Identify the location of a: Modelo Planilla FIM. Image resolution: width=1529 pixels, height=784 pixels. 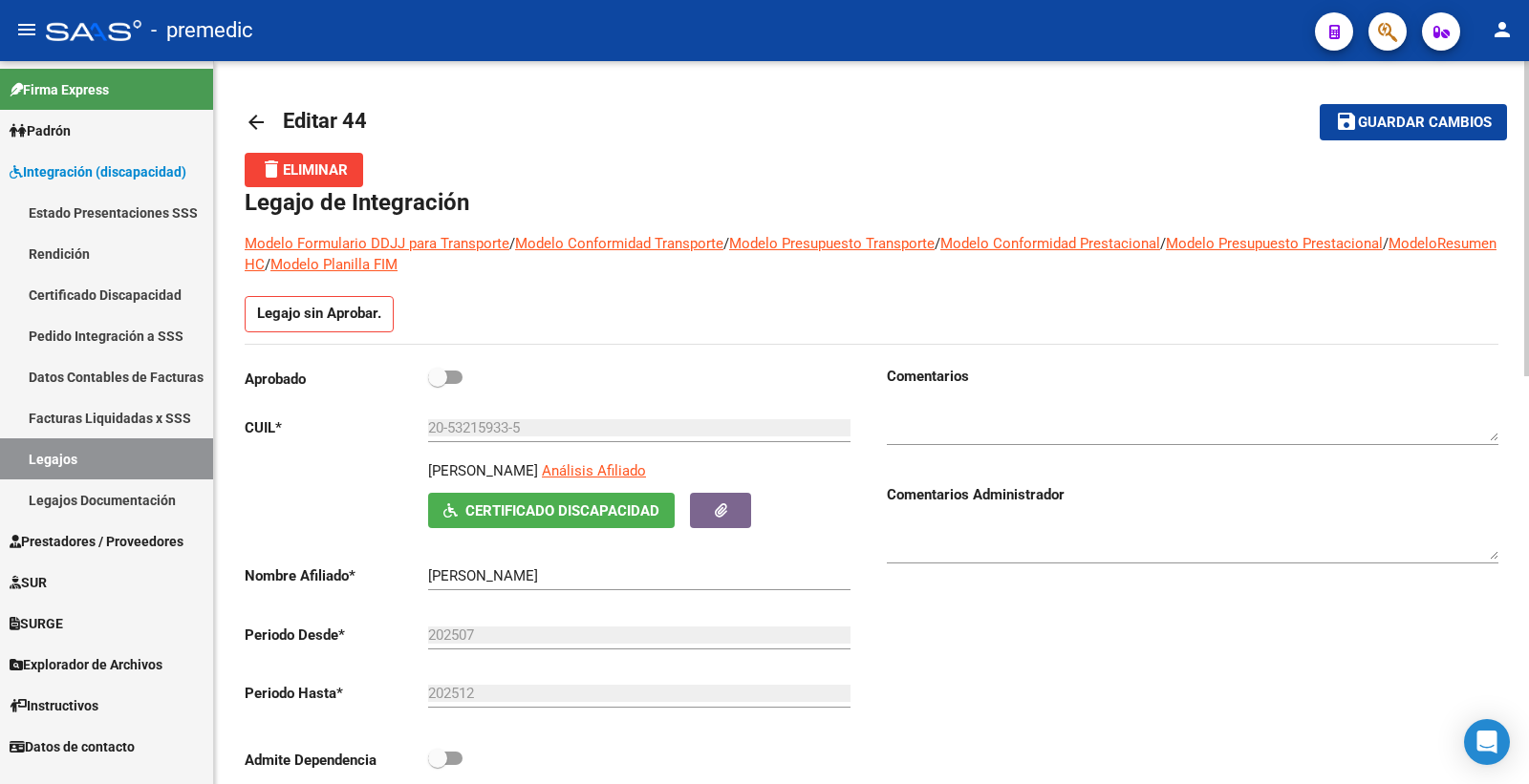
(333, 265).